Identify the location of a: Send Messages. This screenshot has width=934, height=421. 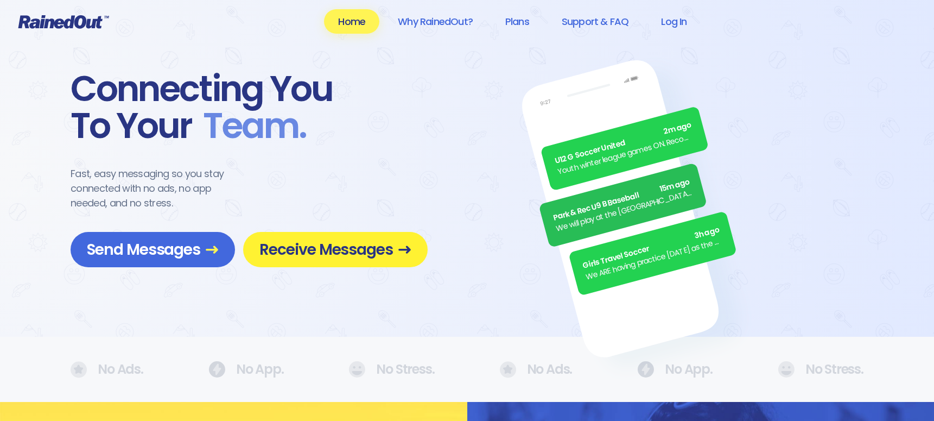
(152, 249).